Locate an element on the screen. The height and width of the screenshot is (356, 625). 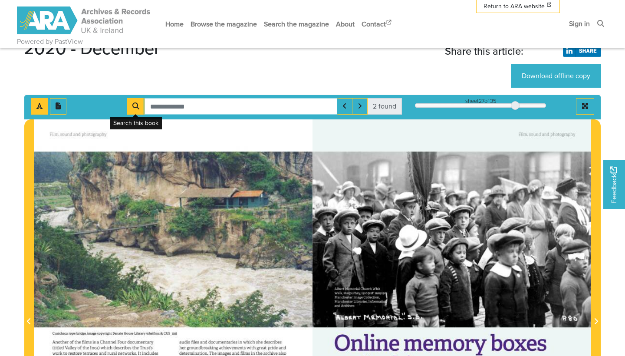
span: Walk, is located at coordinates (337, 292).